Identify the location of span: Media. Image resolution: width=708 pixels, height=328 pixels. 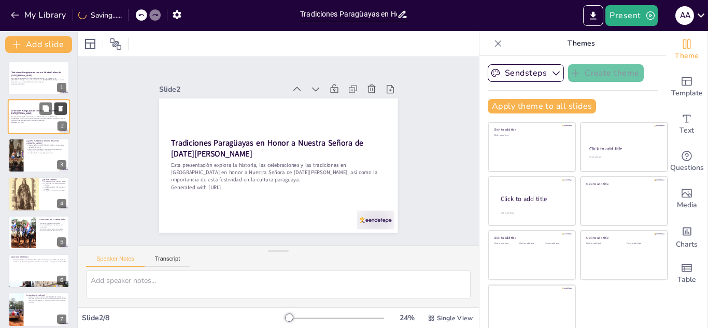
(687, 205).